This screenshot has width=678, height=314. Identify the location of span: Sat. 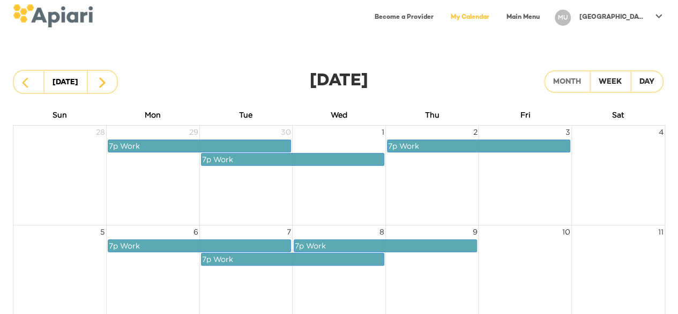
(618, 114).